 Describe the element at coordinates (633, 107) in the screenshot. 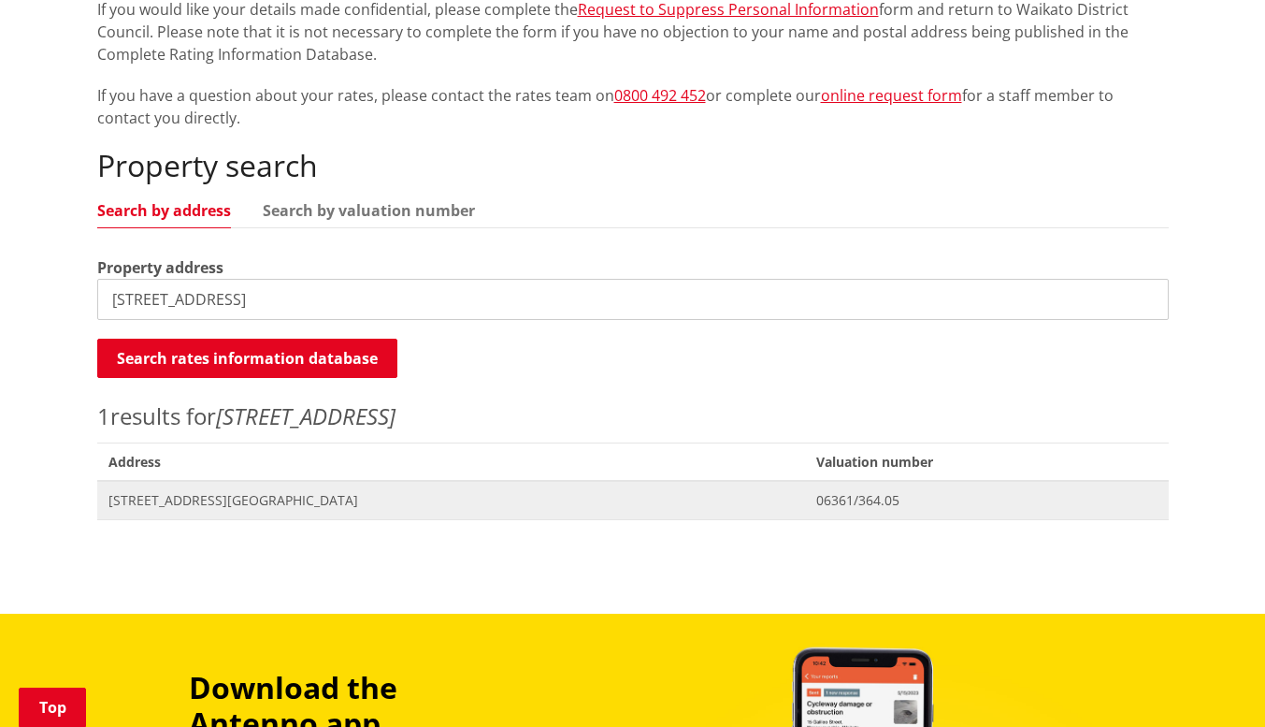

I see `p: If you have a question about your rates, please contact the rates team on or complete our for a s...` at that location.